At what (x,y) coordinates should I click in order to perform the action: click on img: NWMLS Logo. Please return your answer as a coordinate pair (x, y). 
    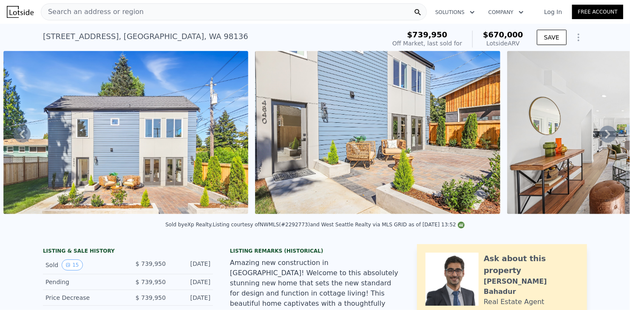
    Looking at the image, I should click on (461, 225).